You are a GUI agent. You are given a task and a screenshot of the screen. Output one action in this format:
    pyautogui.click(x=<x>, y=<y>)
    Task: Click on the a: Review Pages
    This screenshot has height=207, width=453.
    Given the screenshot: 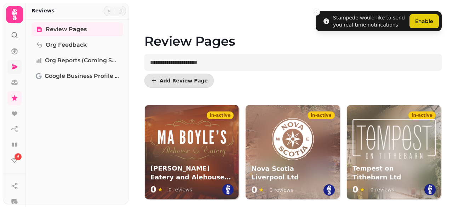 What is the action you would take?
    pyautogui.click(x=77, y=29)
    